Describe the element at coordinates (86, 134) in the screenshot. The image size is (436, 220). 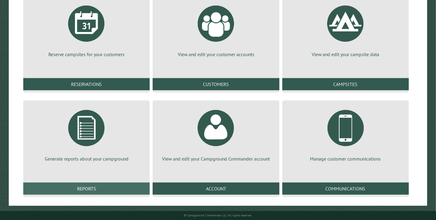
I see `a: Generate reports about your campground` at that location.